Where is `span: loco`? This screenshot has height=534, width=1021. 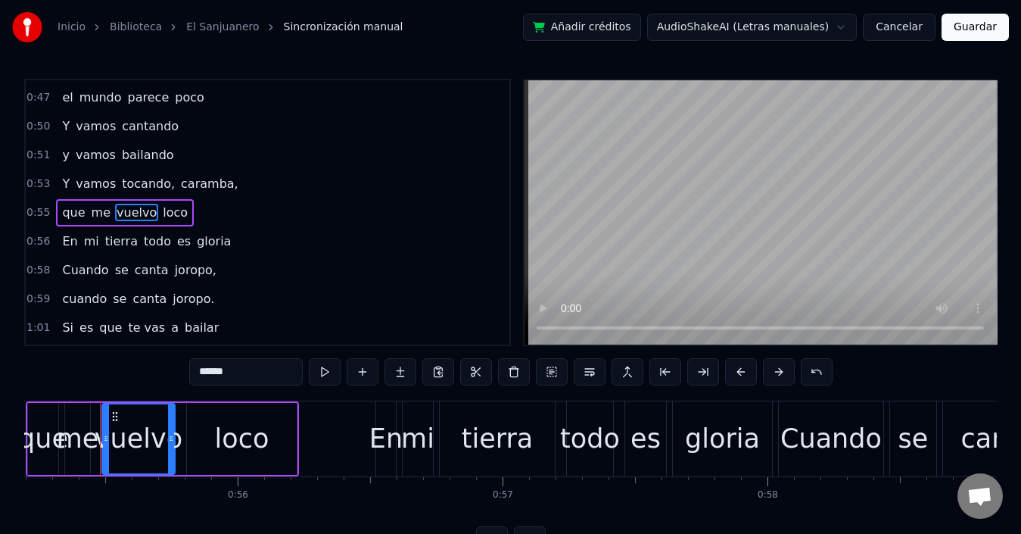 span: loco is located at coordinates (175, 212).